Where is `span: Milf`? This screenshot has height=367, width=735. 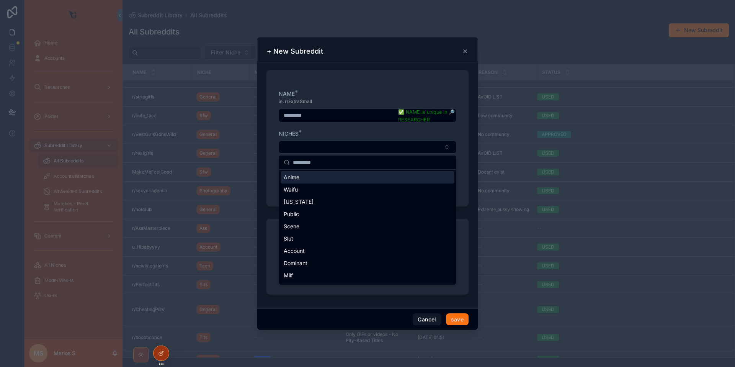 span: Milf is located at coordinates (288, 275).